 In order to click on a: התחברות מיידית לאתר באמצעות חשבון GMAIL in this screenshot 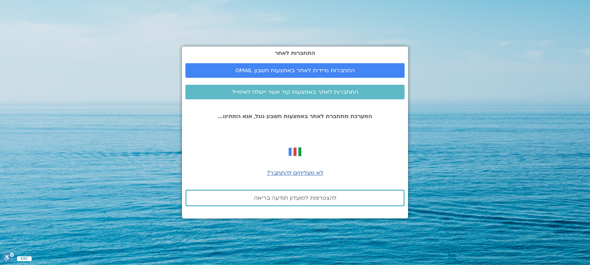, I will do `click(295, 71)`.